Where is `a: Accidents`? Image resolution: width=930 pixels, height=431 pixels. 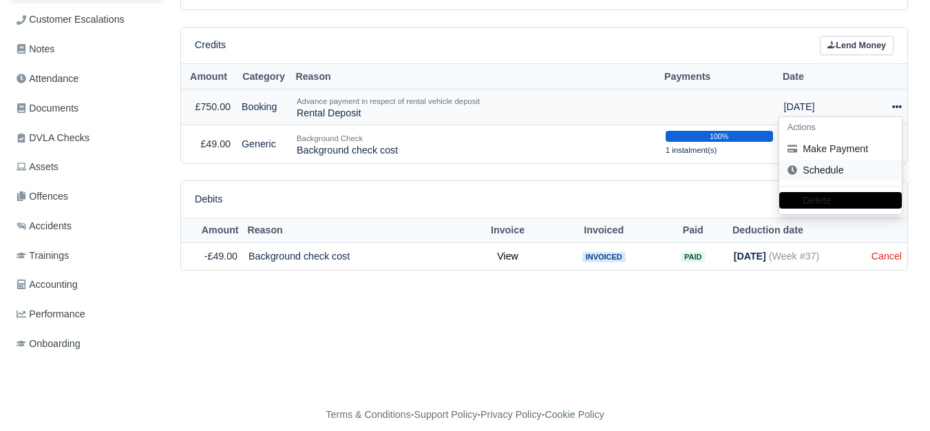
a: Accidents is located at coordinates (87, 226).